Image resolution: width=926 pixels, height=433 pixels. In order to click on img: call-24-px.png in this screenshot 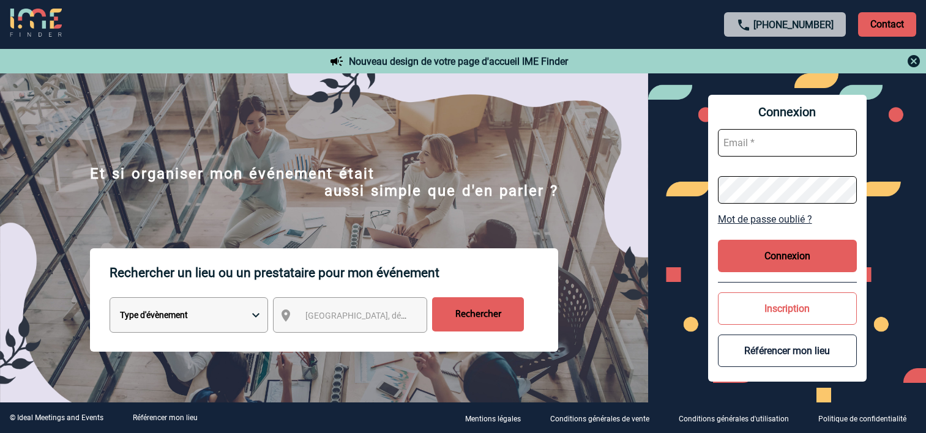, I will do `click(743, 25)`.